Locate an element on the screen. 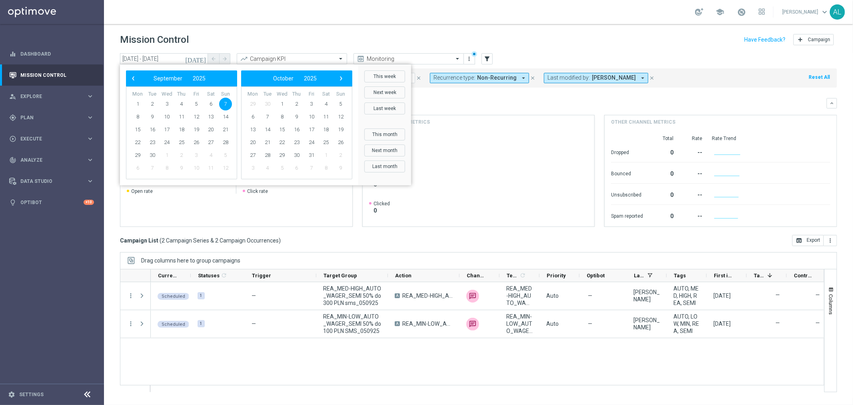  div: SMS is located at coordinates (473, 324).